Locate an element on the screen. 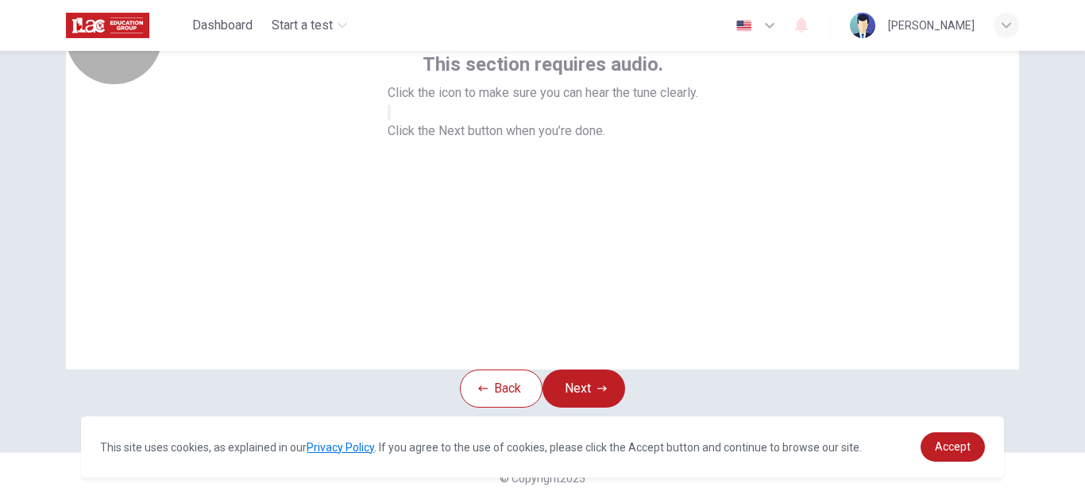 The image size is (1085, 503). span: Start a test is located at coordinates (302, 25).